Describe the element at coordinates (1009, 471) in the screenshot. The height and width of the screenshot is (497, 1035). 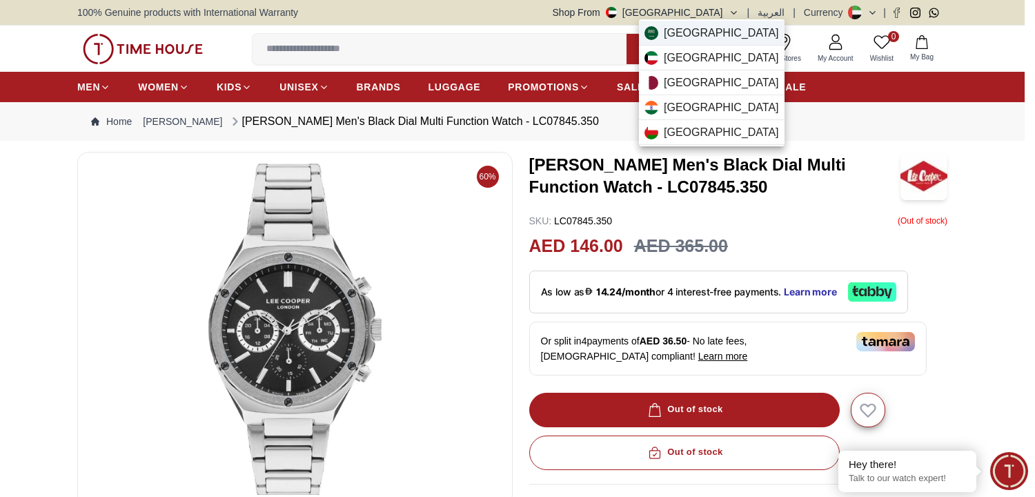
I see `div: Chat Widget` at that location.